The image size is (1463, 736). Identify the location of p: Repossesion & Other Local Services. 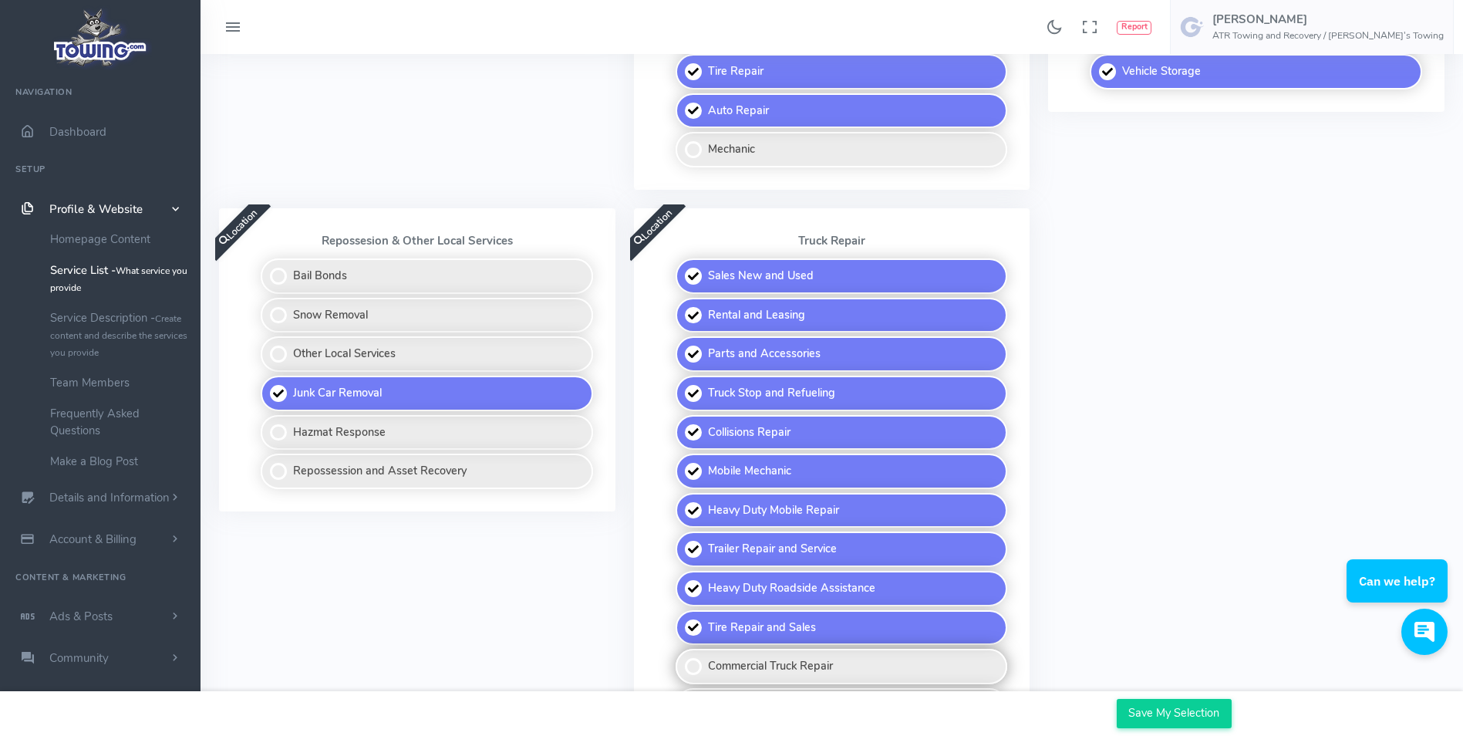
(417, 241).